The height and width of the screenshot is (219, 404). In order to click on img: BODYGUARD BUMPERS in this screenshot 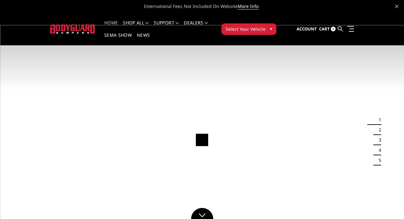, I will do `click(73, 29)`.